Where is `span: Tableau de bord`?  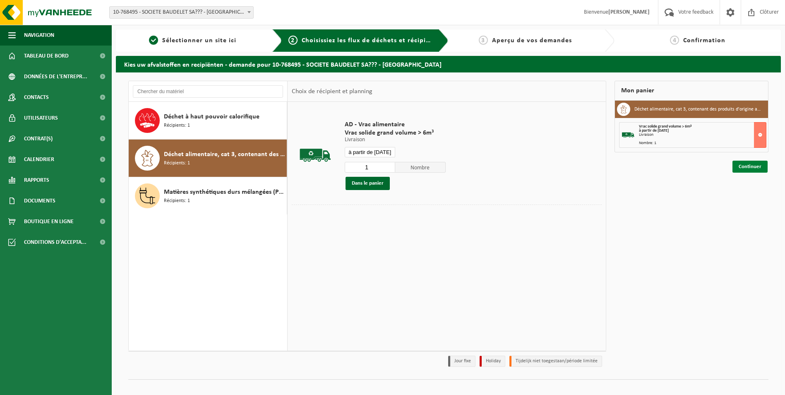 span: Tableau de bord is located at coordinates (46, 56).